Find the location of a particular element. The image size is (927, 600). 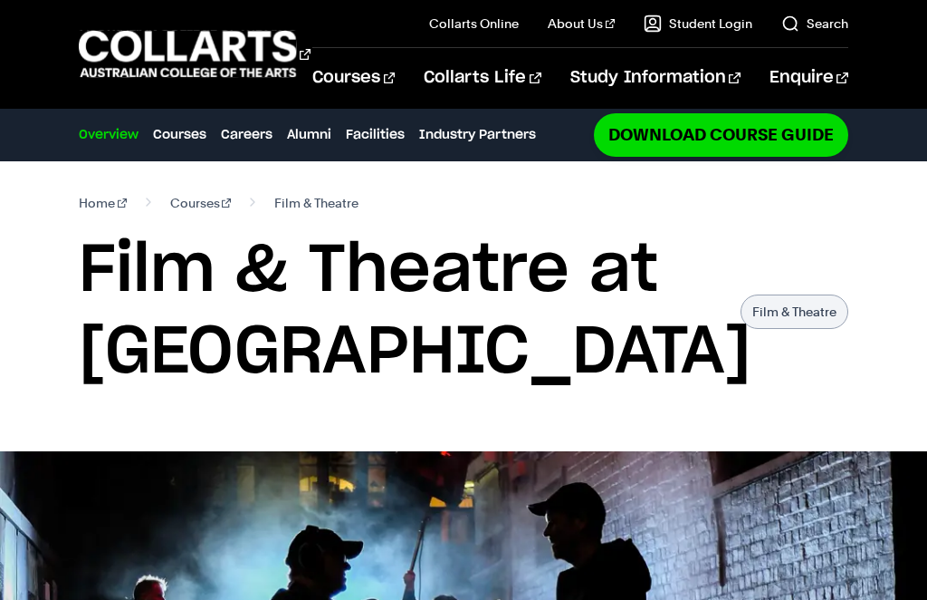

span: Film & Theatre is located at coordinates (316, 203).